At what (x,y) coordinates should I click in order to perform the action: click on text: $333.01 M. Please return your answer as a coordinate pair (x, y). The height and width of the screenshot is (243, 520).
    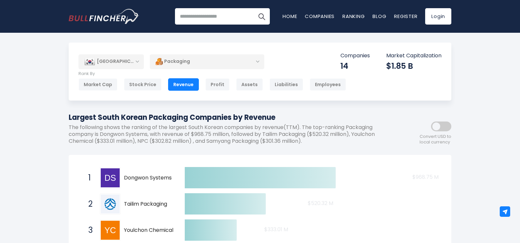
    Looking at the image, I should click on (276, 229).